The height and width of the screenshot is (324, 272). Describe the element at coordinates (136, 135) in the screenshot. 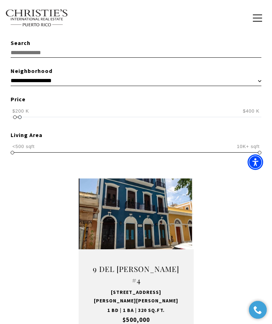

I see `div: Living Area` at that location.